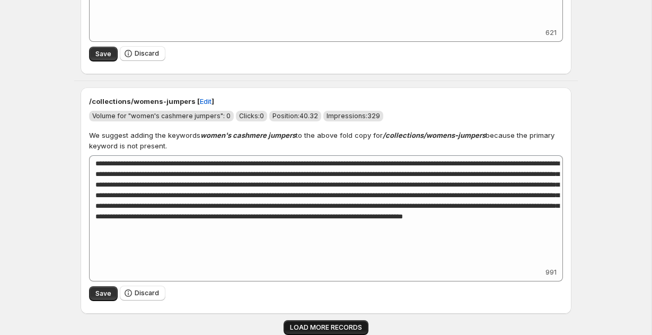  I want to click on span: LOAD MORE RECORDS, so click(326, 328).